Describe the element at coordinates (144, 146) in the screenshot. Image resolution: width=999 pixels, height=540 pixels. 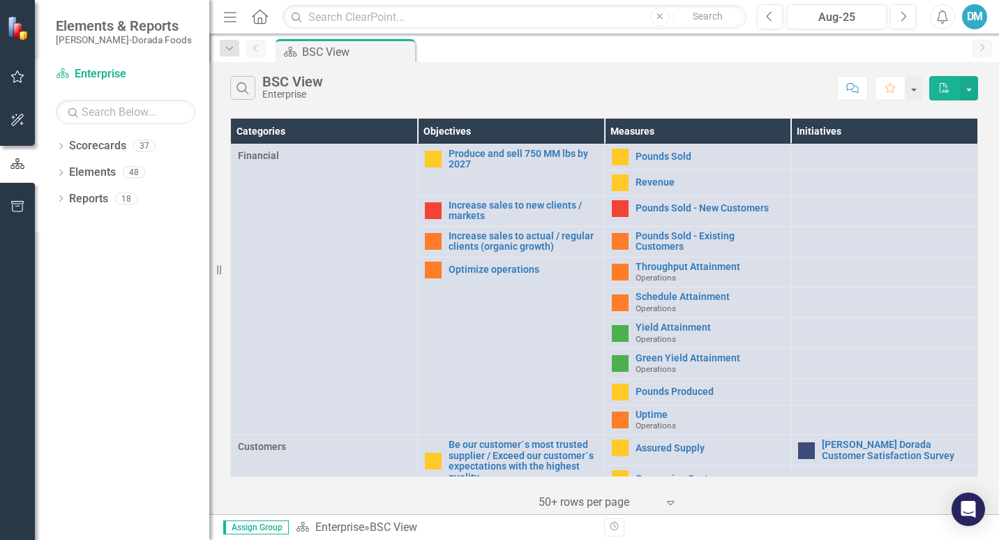
I see `div: 37` at that location.